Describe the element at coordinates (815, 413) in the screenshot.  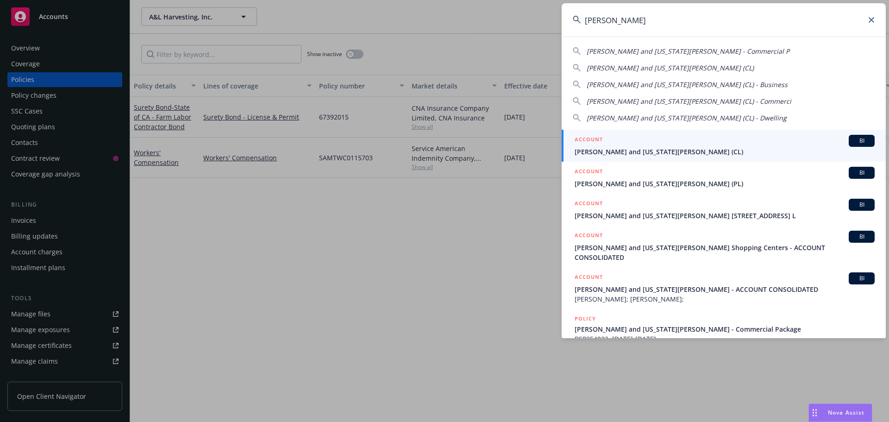
I see `div: Drag to move` at that location.